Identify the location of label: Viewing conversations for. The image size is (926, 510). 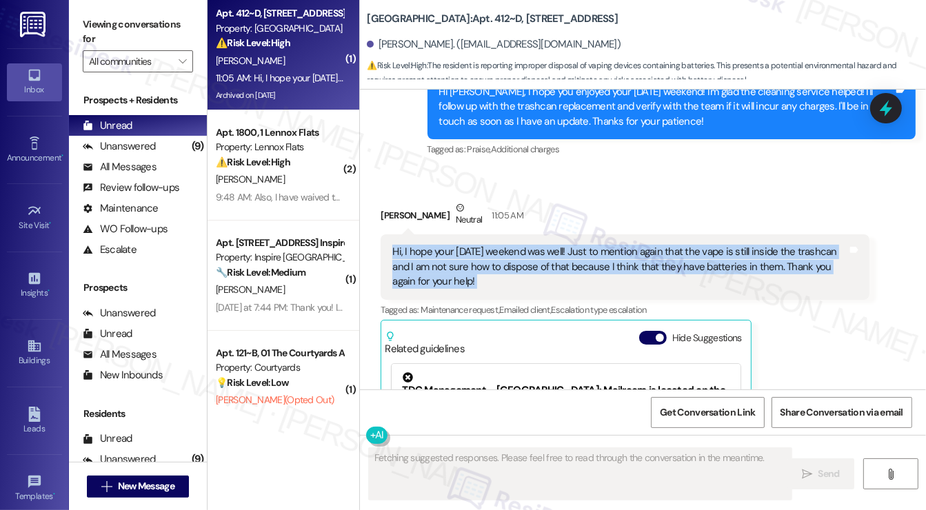
(138, 32).